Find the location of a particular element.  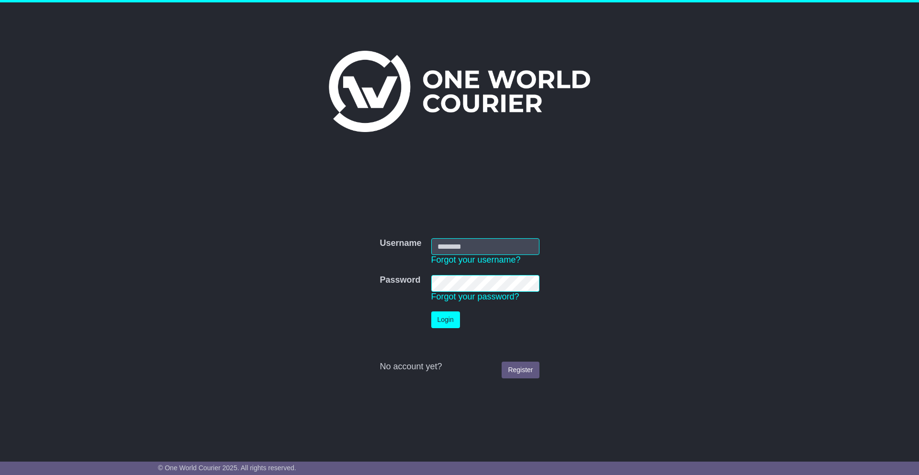

img: One World is located at coordinates (459, 91).